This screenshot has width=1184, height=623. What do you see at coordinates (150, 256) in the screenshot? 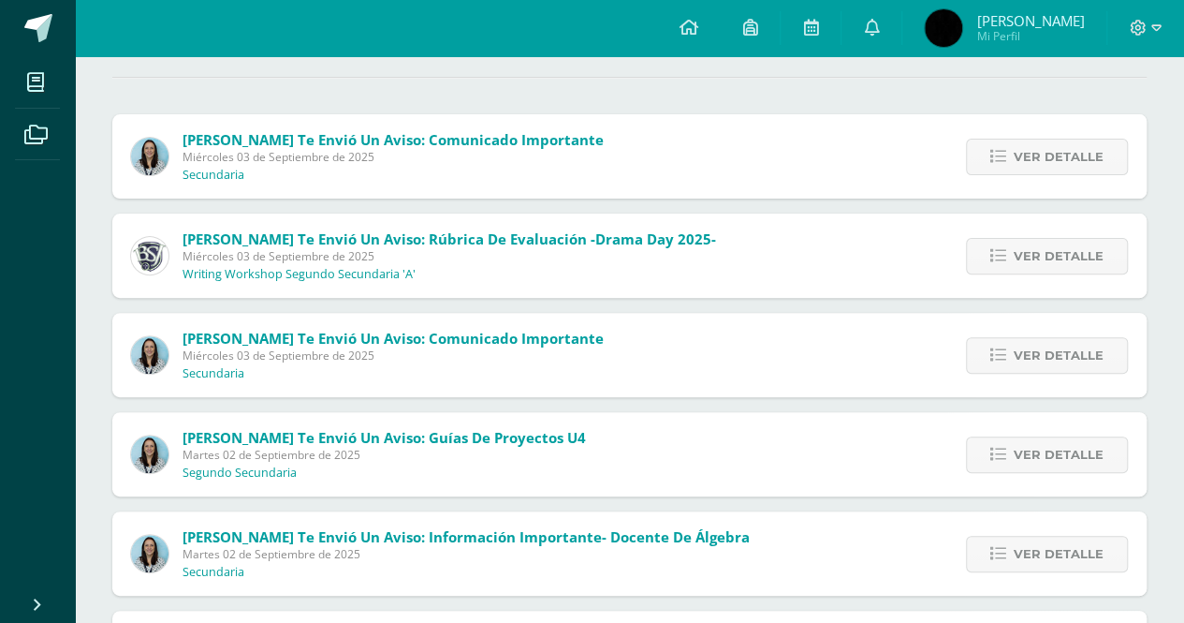
I see `img: 16c3d0cd5e8cae4aecb86a0a5c6f5782.png` at bounding box center [150, 256].